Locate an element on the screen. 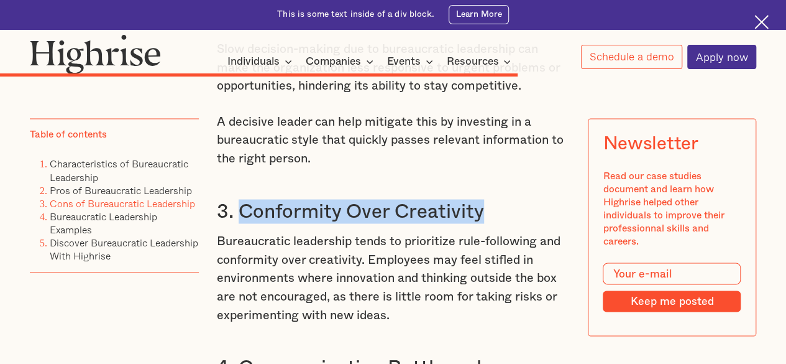 The image size is (786, 364). a: Schedule a demo is located at coordinates (632, 57).